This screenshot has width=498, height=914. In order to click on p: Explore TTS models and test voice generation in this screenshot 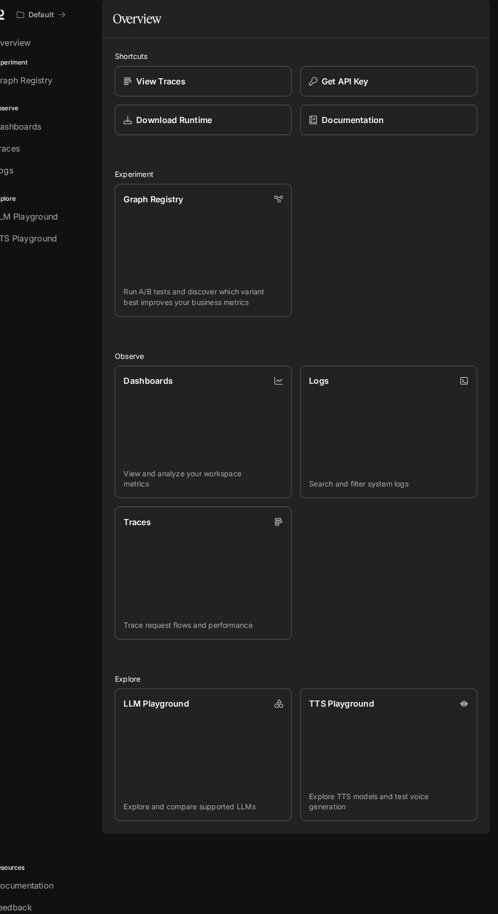, I will do `click(392, 778)`.